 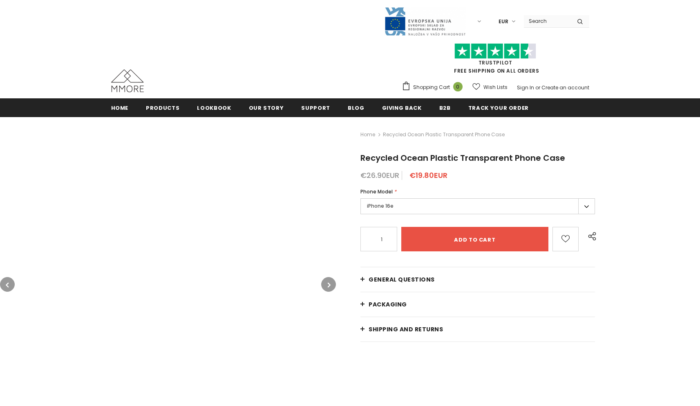 What do you see at coordinates (379, 175) in the screenshot?
I see `span: €26.90EUR` at bounding box center [379, 175].